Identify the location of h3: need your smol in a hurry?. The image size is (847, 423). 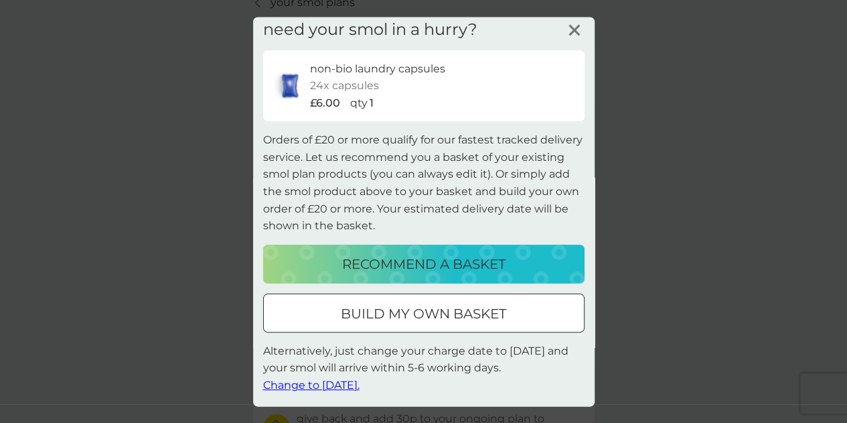
(370, 29).